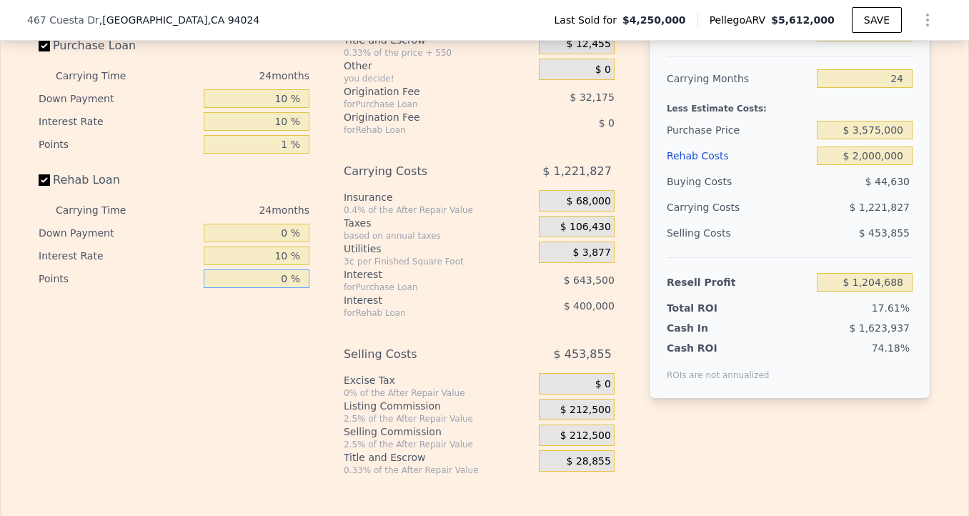  What do you see at coordinates (654, 20) in the screenshot?
I see `span: $4,250,000` at bounding box center [654, 20].